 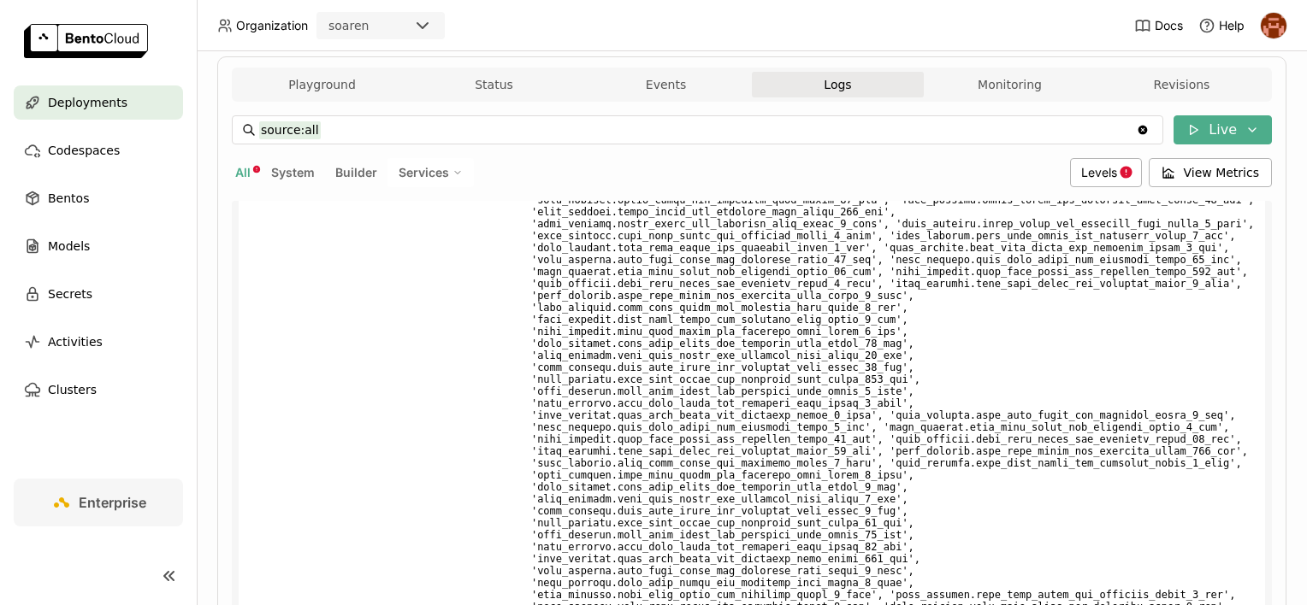 What do you see at coordinates (68, 198) in the screenshot?
I see `span: Bentos` at bounding box center [68, 198].